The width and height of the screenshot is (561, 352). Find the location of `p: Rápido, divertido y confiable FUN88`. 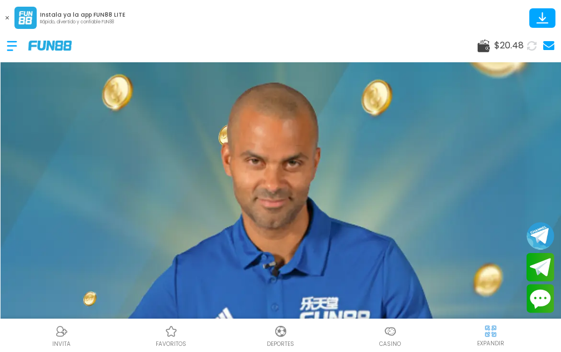

p: Rápido, divertido y confiable FUN88 is located at coordinates (82, 22).